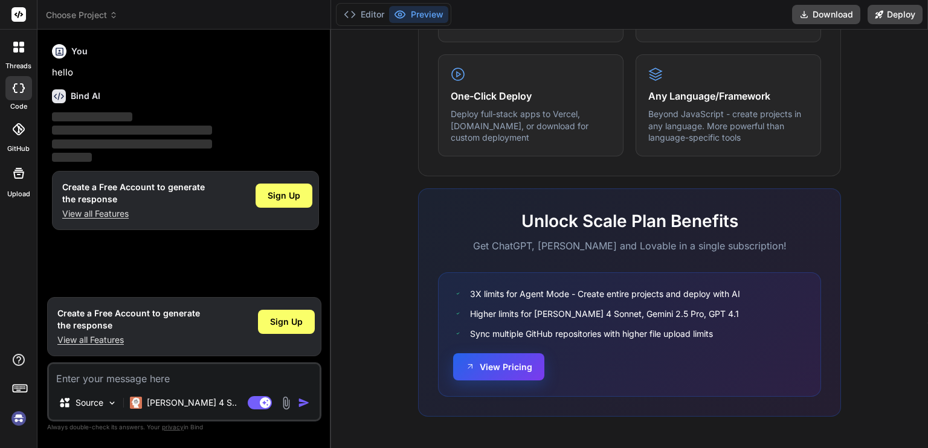  What do you see at coordinates (728, 96) in the screenshot?
I see `h4: Any Language/Framework` at bounding box center [728, 96].